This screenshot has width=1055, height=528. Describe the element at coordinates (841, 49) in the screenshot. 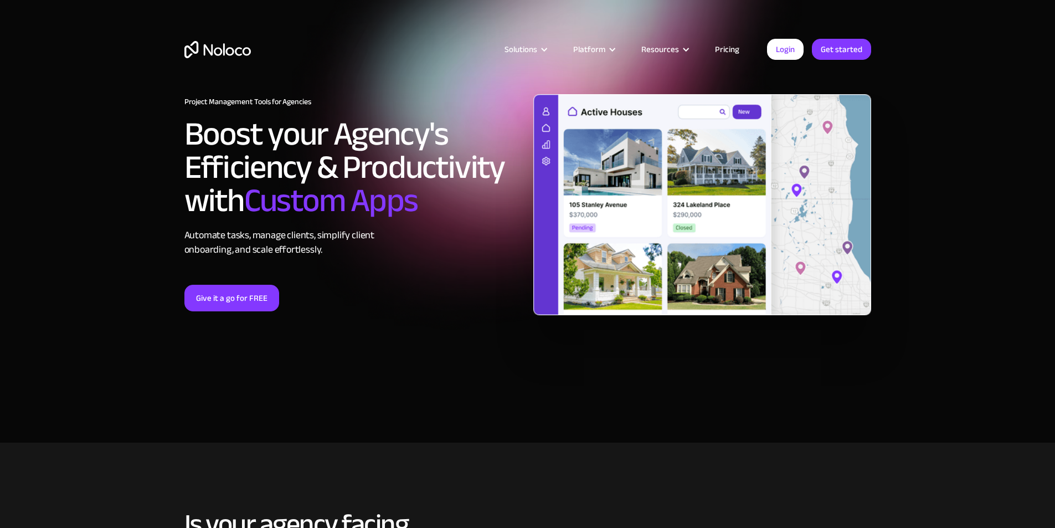

I see `a: Get started` at that location.